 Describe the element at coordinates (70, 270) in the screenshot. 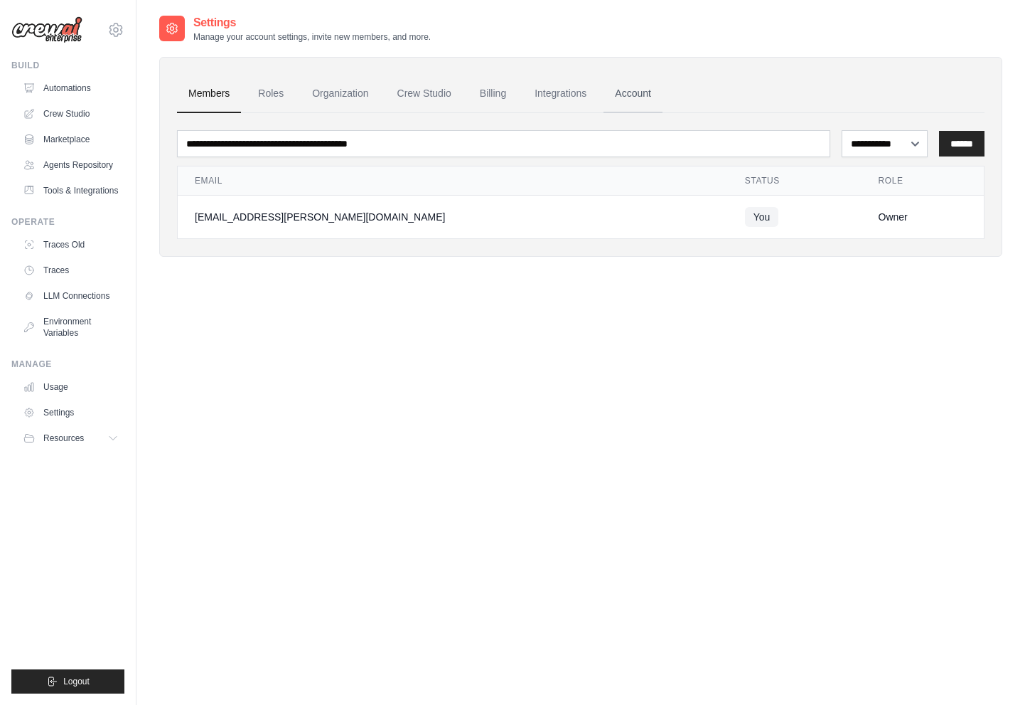

I see `a: Traces` at that location.